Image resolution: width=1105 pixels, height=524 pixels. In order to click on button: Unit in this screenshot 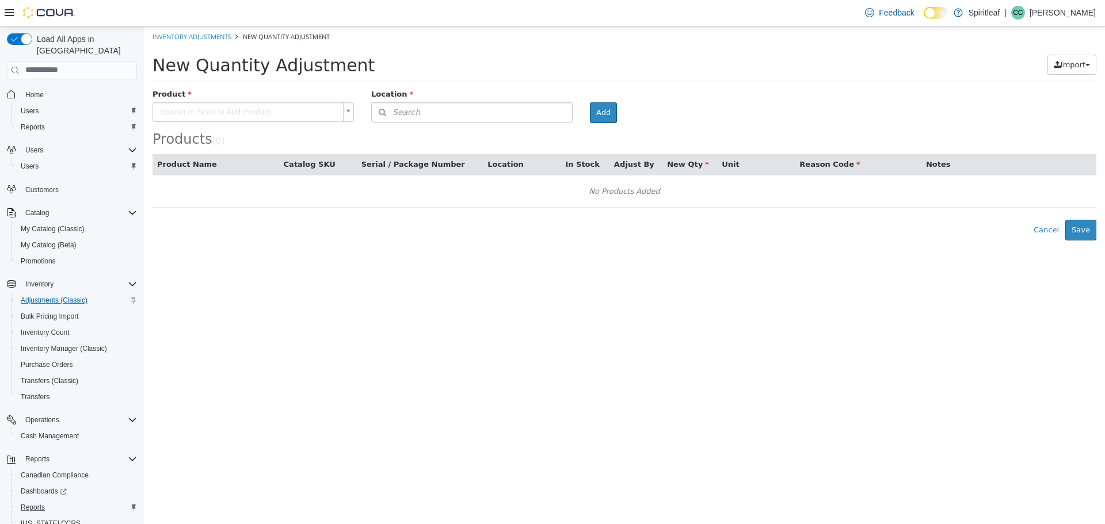, I will do `click(588, 138)`.